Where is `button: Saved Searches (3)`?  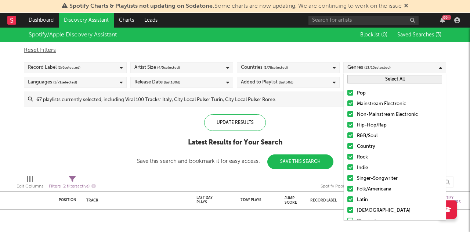
button: Saved Searches (3) is located at coordinates (418, 35).